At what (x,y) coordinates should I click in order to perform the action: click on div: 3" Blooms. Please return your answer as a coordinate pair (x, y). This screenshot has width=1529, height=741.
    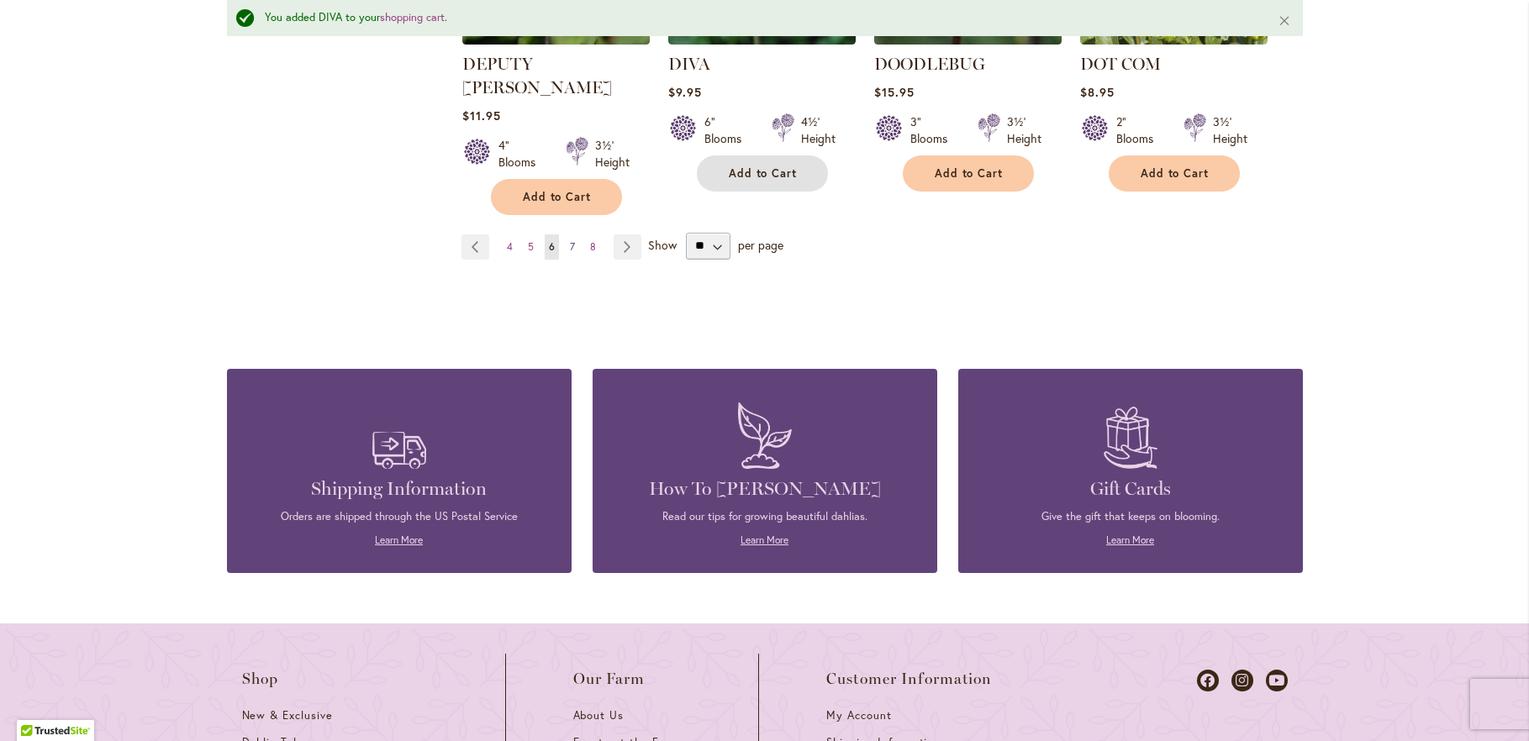
    Looking at the image, I should click on (934, 130).